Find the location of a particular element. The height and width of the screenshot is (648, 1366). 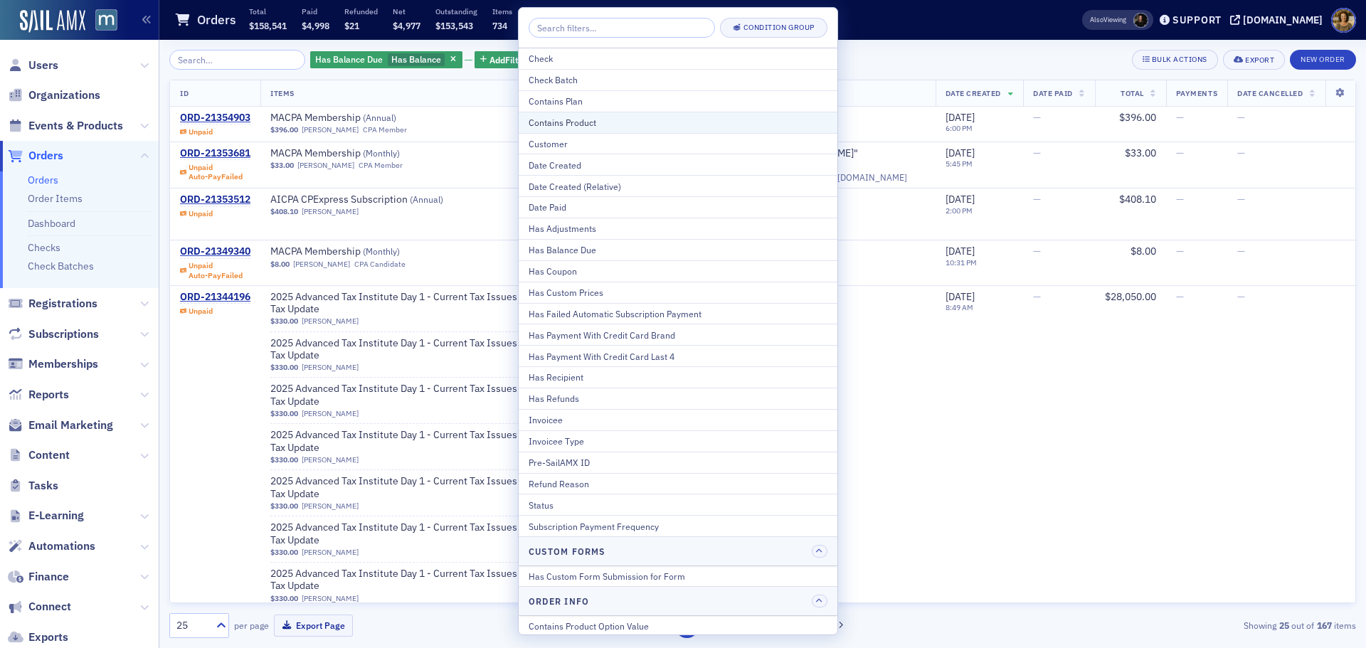

div: Status is located at coordinates (678, 505).